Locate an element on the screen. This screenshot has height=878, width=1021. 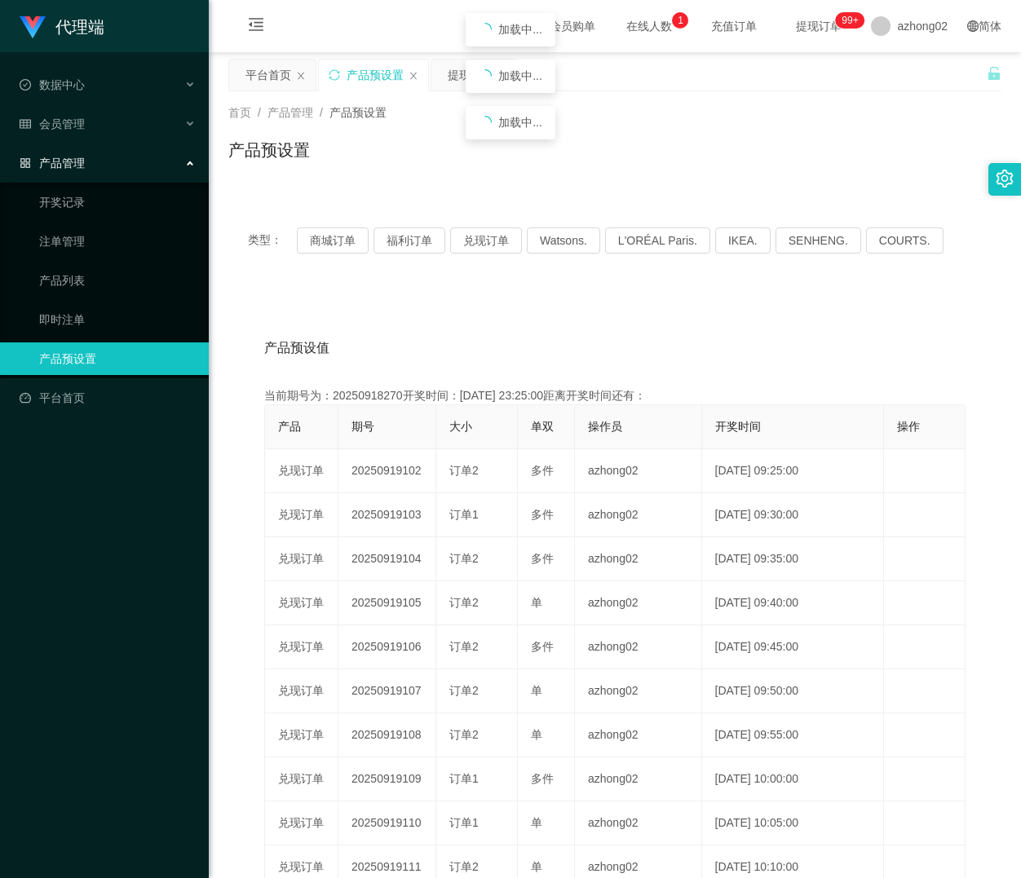
p: 1 is located at coordinates (680, 20).